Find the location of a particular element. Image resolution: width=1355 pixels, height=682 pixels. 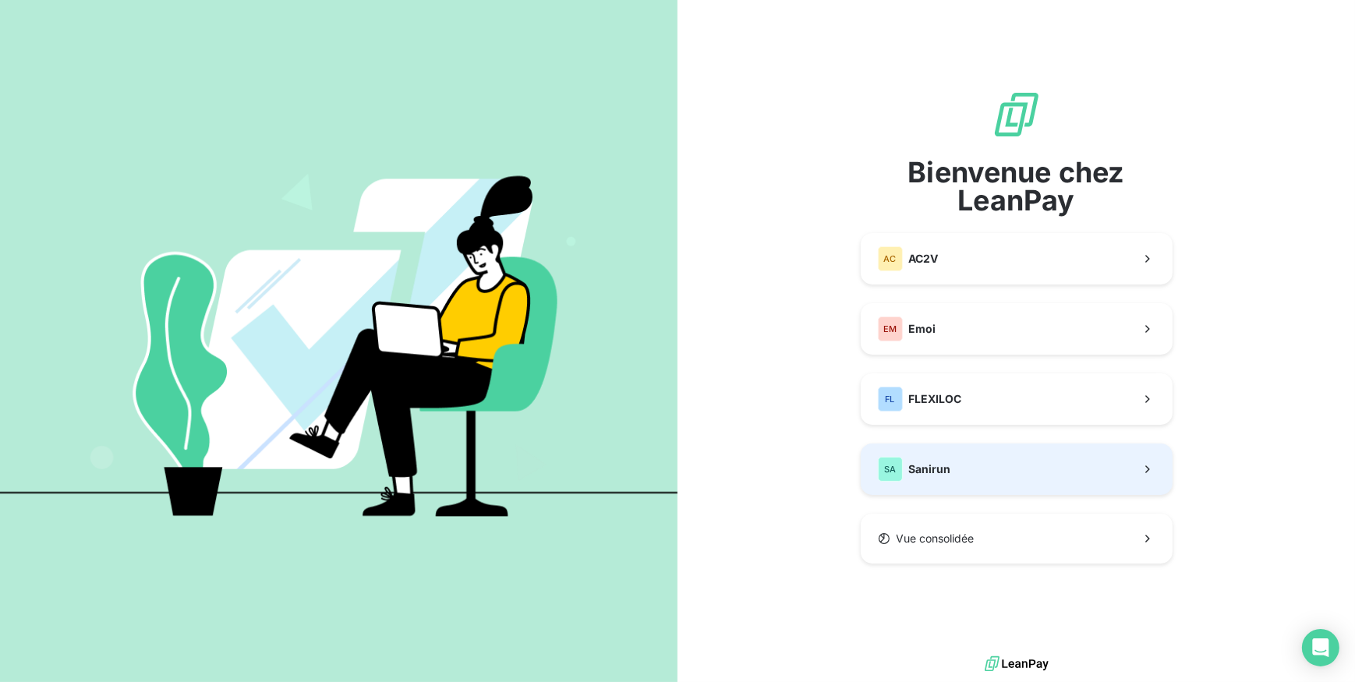

div: Open Intercom Messenger is located at coordinates (1321, 648).